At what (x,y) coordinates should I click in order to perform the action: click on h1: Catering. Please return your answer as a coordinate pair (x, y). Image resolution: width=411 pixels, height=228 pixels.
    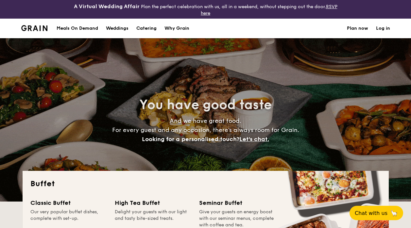
    Looking at the image, I should click on (147, 28).